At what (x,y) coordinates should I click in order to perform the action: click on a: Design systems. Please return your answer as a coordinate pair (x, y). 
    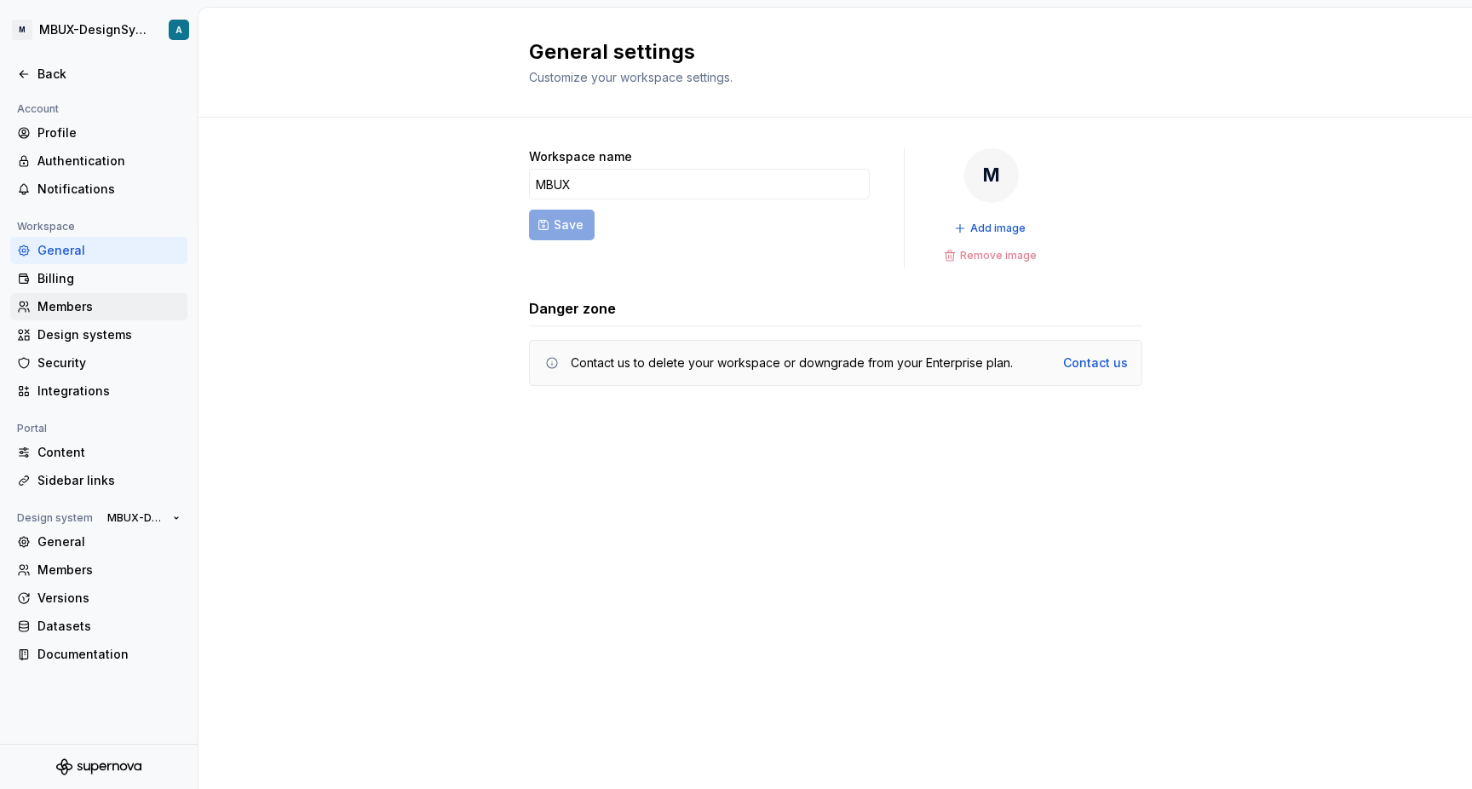
    Looking at the image, I should click on (99, 335).